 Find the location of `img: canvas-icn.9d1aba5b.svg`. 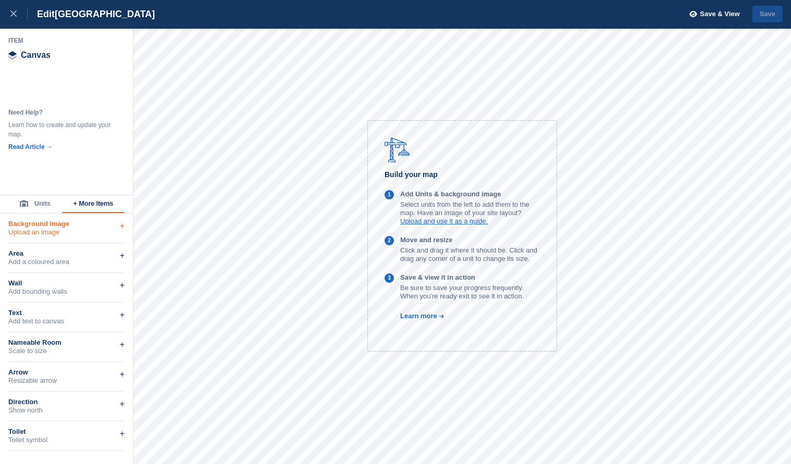

img: canvas-icn.9d1aba5b.svg is located at coordinates (13, 55).